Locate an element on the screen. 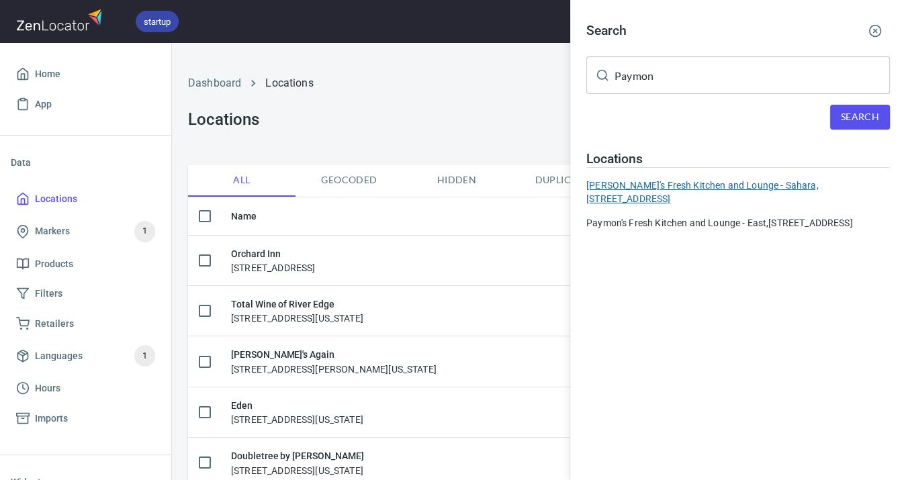 The height and width of the screenshot is (480, 906). h4: Search is located at coordinates (607, 31).